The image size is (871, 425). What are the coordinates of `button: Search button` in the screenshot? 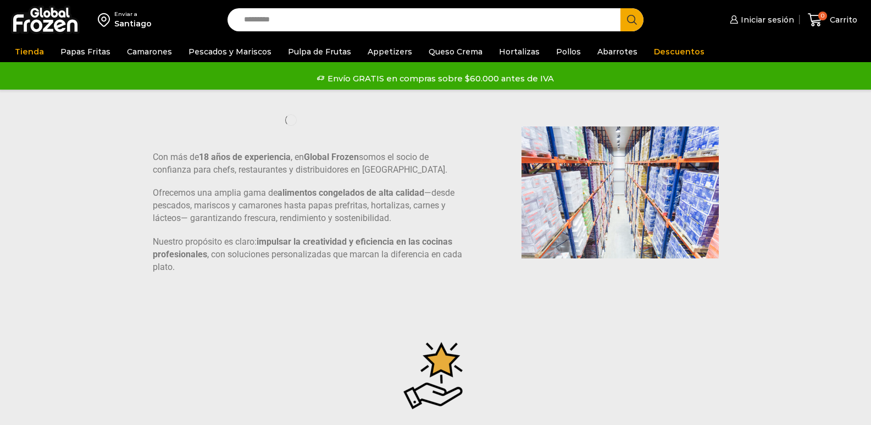 It's located at (632, 20).